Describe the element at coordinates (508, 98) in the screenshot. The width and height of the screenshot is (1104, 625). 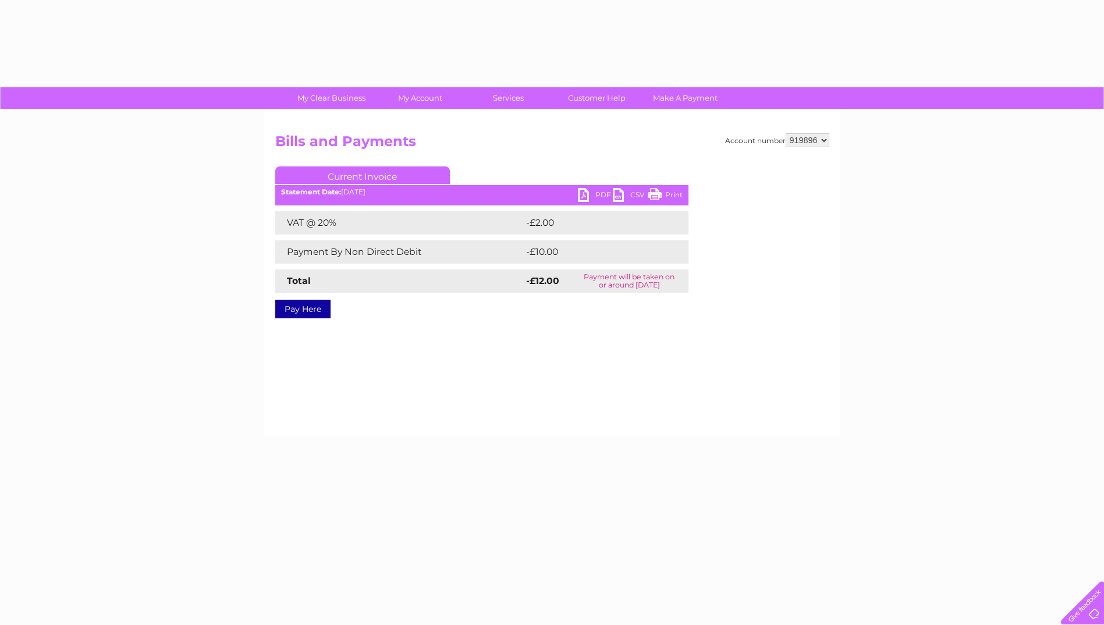
I see `a: Services` at that location.